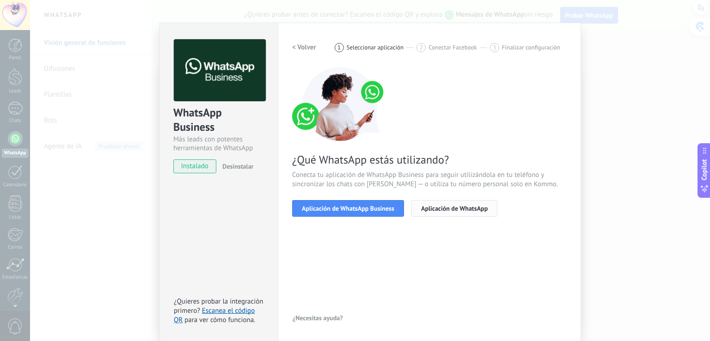  What do you see at coordinates (348, 208) in the screenshot?
I see `span: Aplicación de WhatsApp Business` at bounding box center [348, 208].